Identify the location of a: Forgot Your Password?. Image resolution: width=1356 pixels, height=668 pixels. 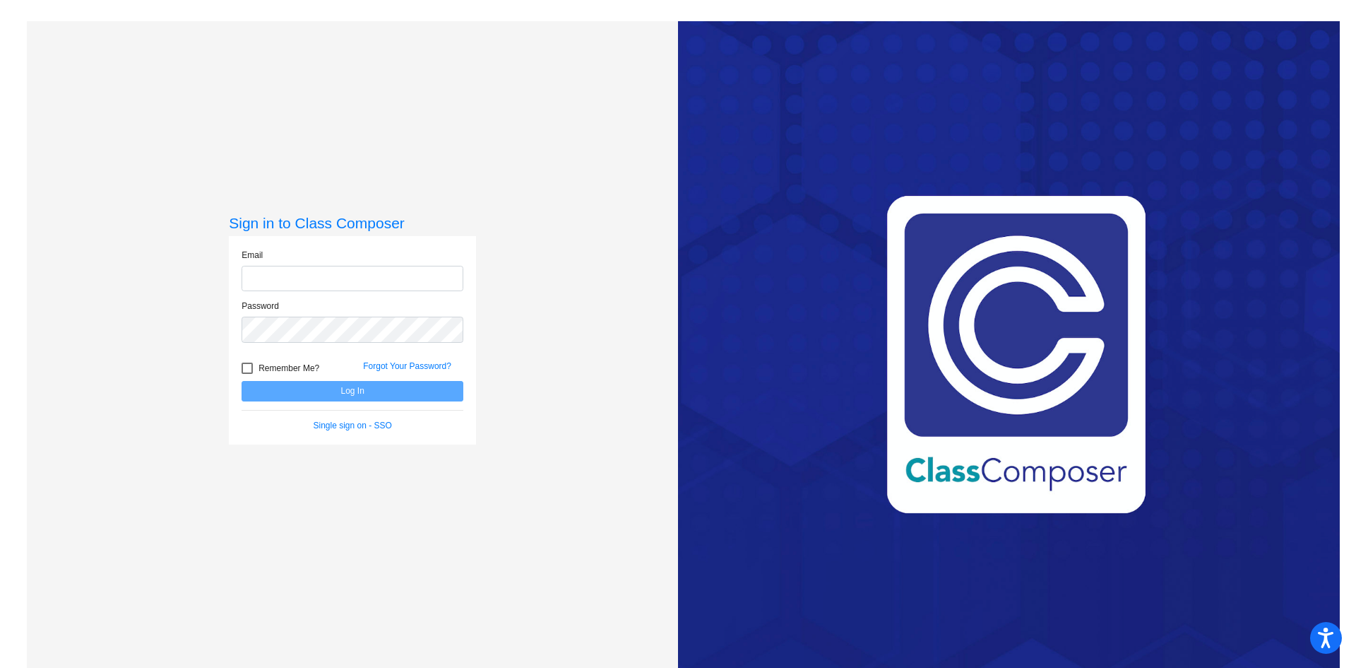
(407, 366).